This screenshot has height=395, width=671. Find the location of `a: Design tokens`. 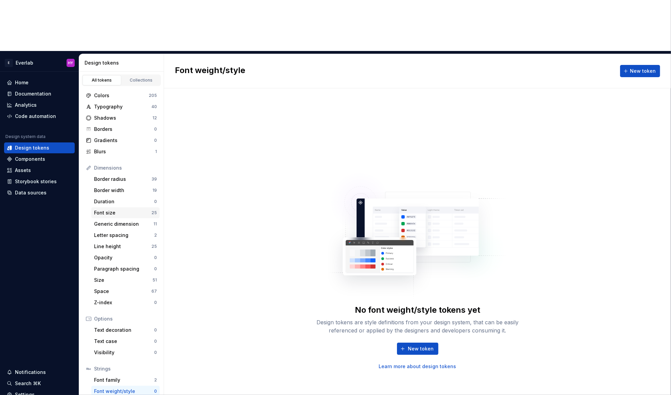

a: Design tokens is located at coordinates (39, 148).